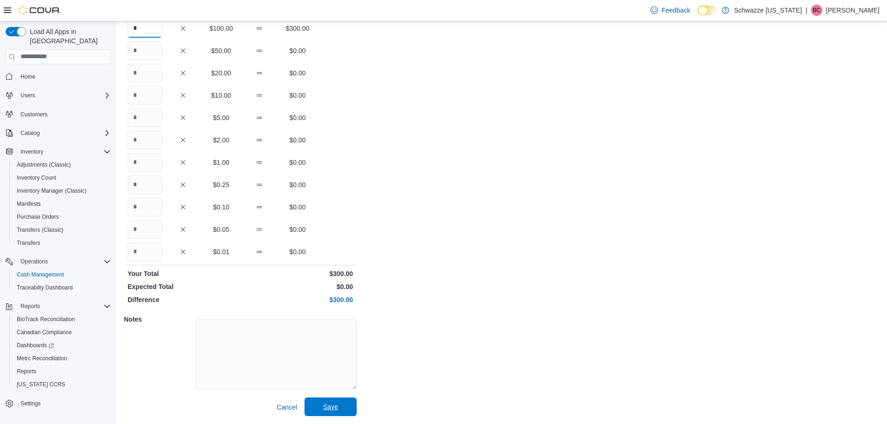  Describe the element at coordinates (40, 10) in the screenshot. I see `img: Cova` at that location.